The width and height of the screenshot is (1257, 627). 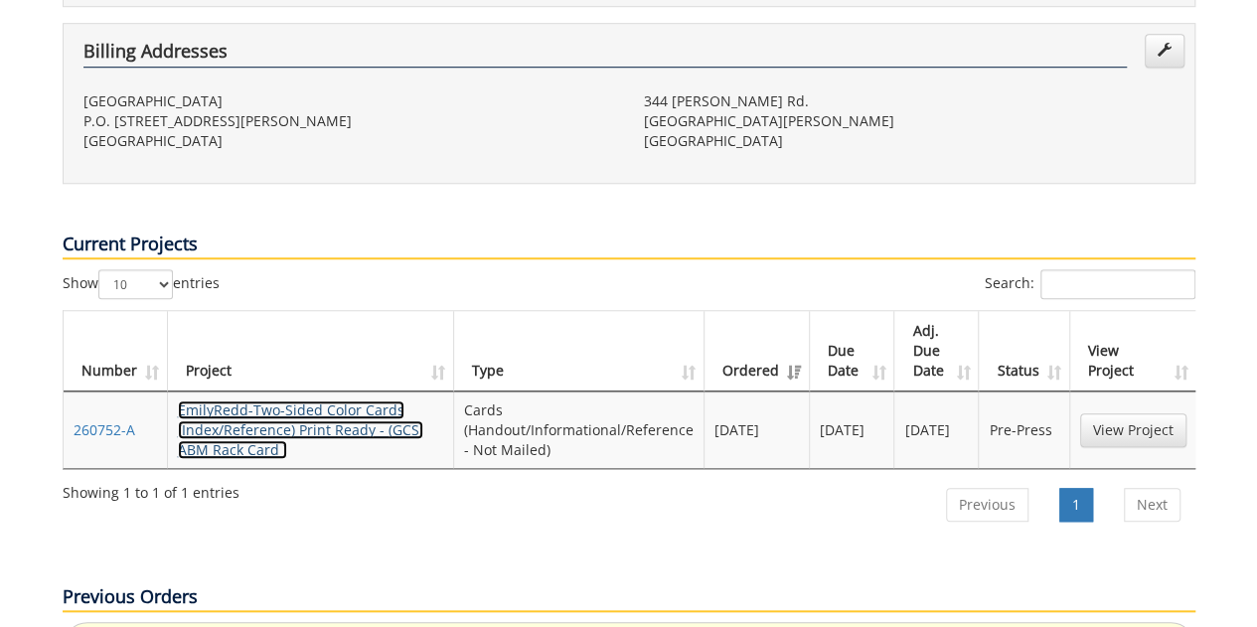 What do you see at coordinates (1090, 284) in the screenshot?
I see `label: Search:` at bounding box center [1090, 284].